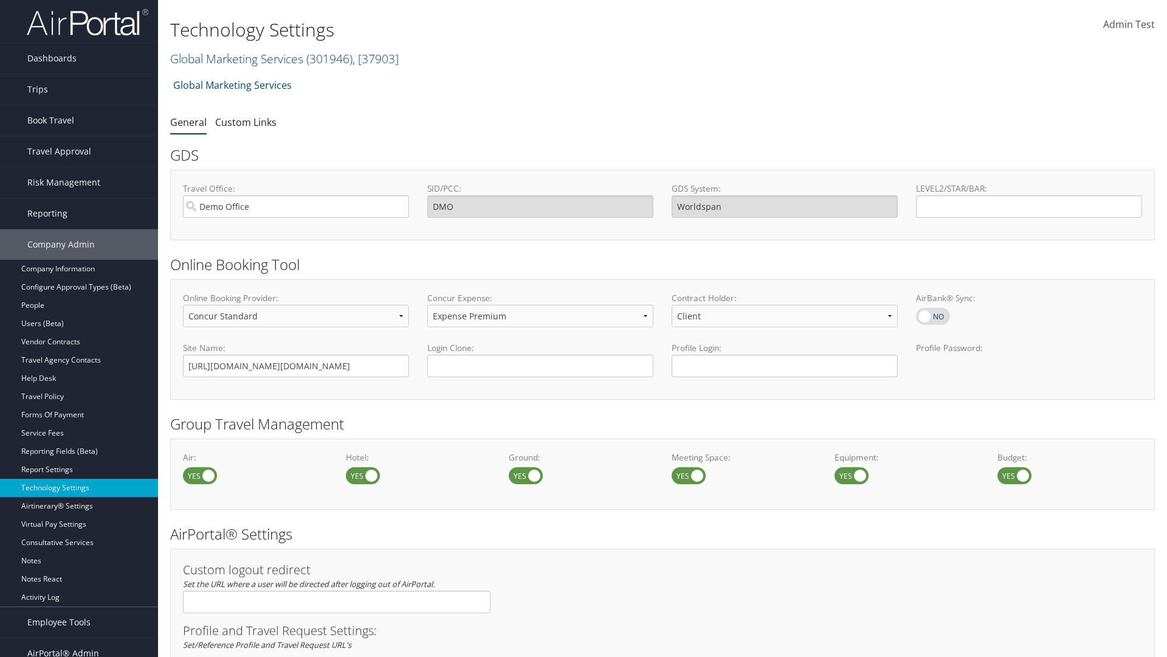  What do you see at coordinates (663, 630) in the screenshot?
I see `h3: Profile and Travel Request Settings:` at bounding box center [663, 630].